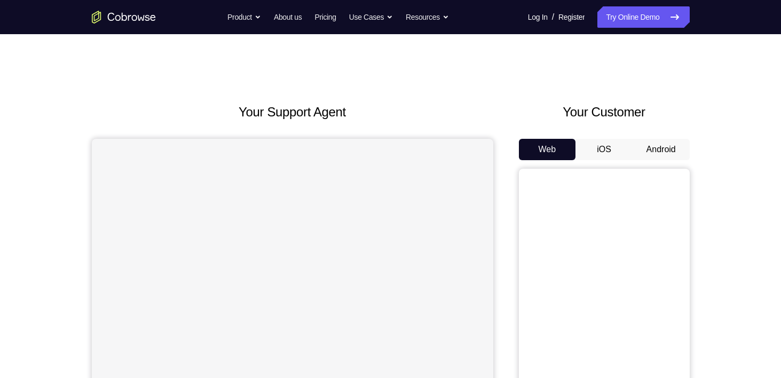  What do you see at coordinates (661, 149) in the screenshot?
I see `button: Android` at bounding box center [661, 149].